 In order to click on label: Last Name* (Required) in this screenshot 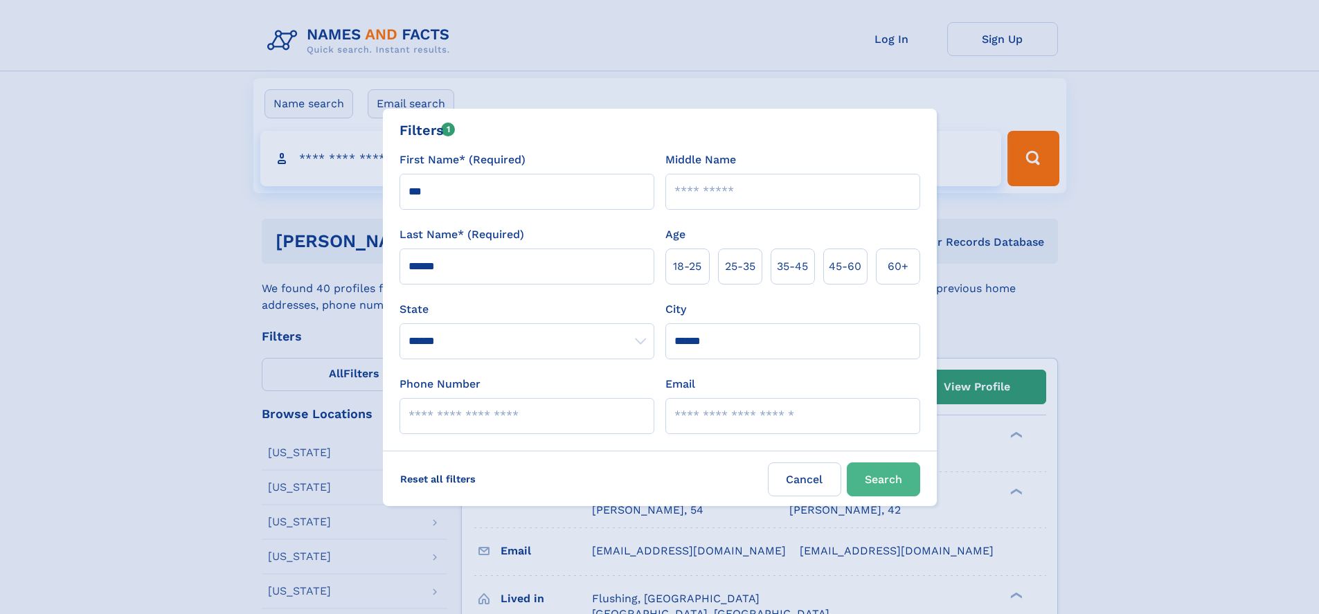, I will do `click(462, 235)`.